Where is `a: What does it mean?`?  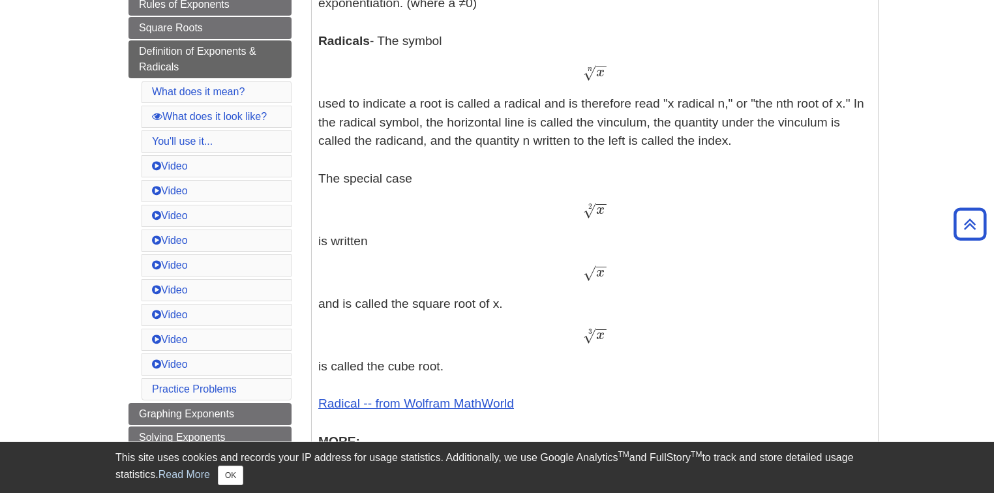
a: What does it mean? is located at coordinates (198, 91).